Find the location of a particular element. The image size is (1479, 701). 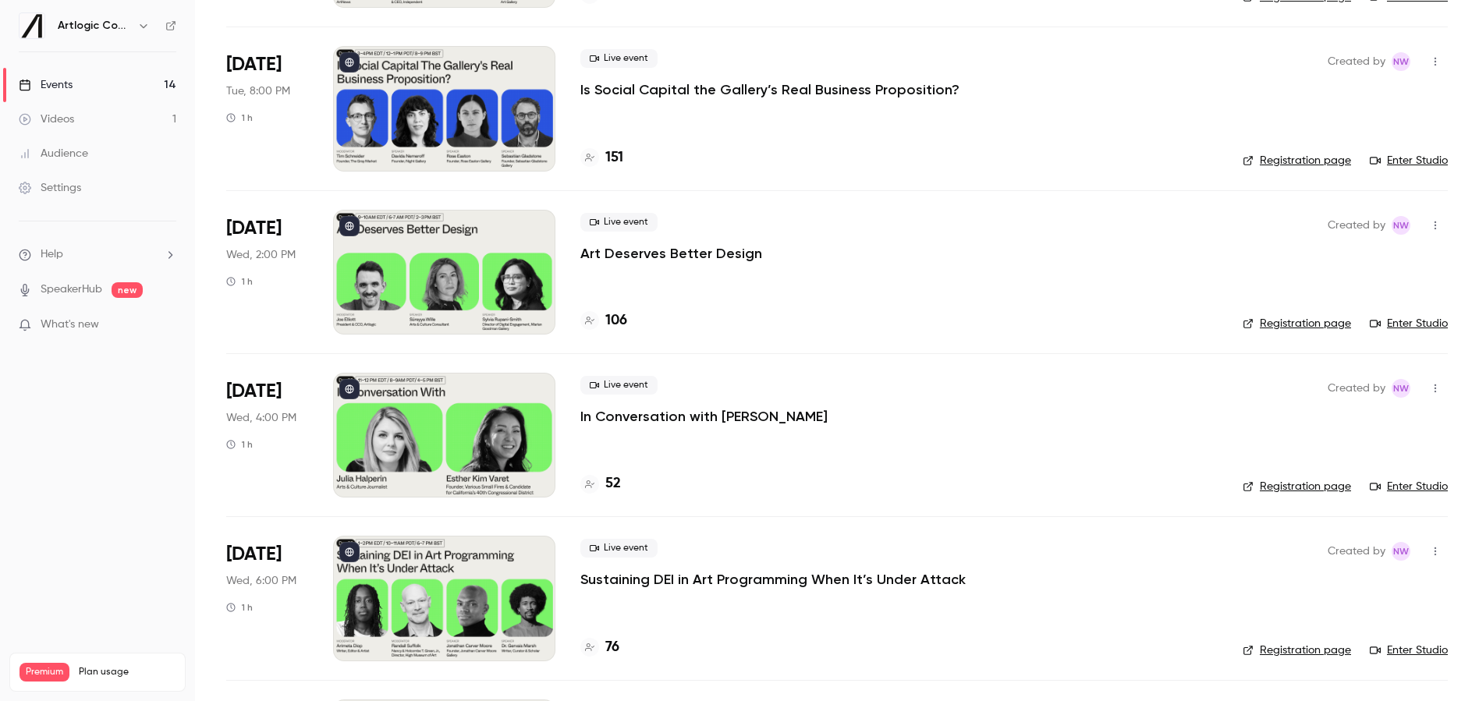

a: 106 is located at coordinates (604, 321).